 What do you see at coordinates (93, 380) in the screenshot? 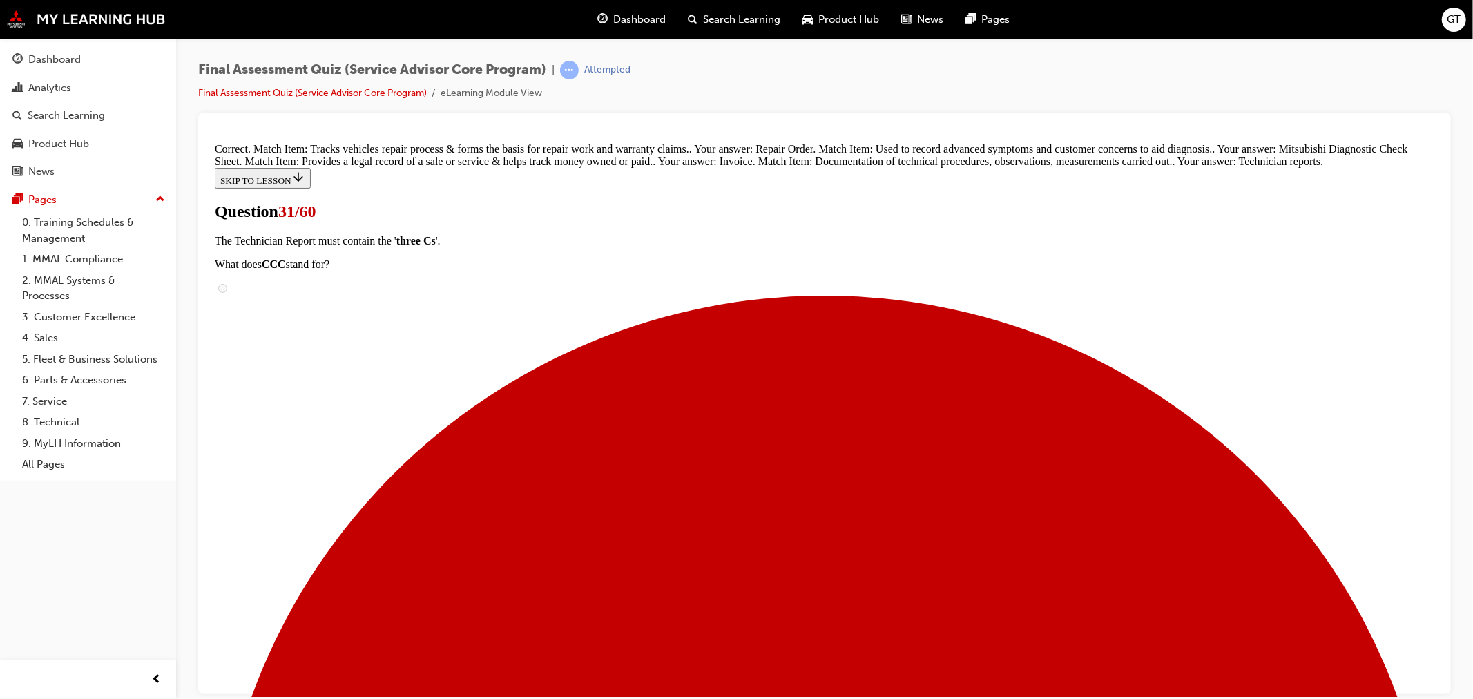
I see `a: 6. Parts & Accessories` at bounding box center [93, 380].